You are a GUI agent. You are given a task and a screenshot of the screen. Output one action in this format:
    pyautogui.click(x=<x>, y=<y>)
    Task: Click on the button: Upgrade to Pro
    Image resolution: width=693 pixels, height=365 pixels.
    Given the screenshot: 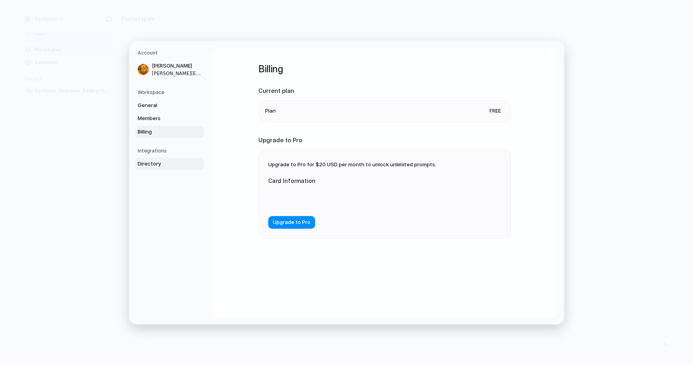 What is the action you would take?
    pyautogui.click(x=292, y=222)
    